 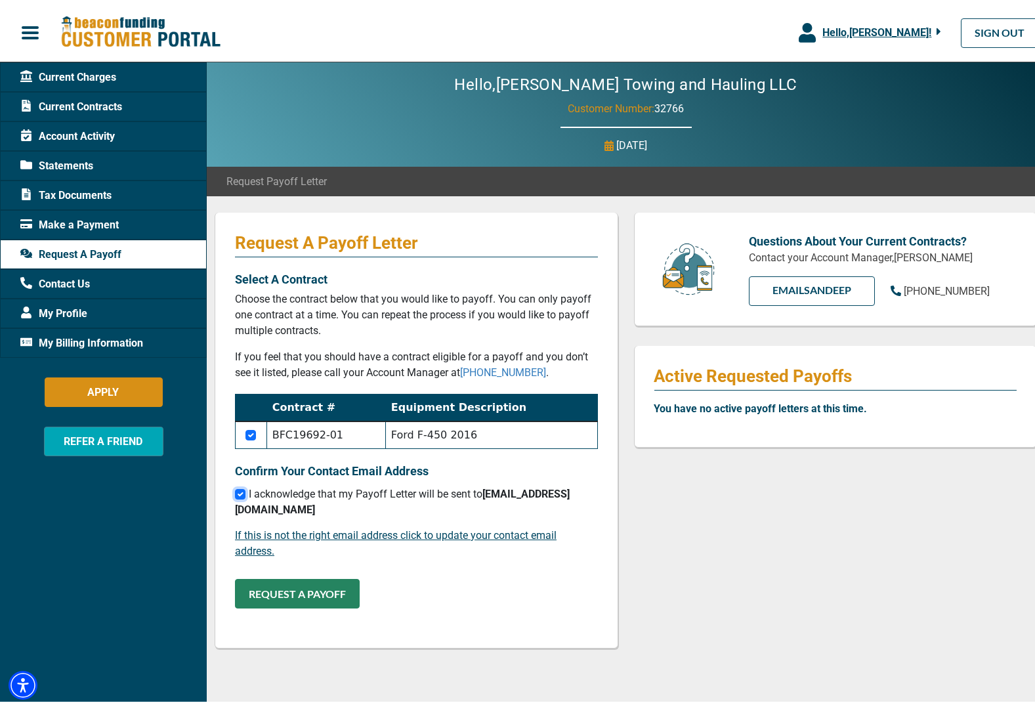 What do you see at coordinates (835, 373) in the screenshot?
I see `p: Active Requested Payoffs` at bounding box center [835, 373].